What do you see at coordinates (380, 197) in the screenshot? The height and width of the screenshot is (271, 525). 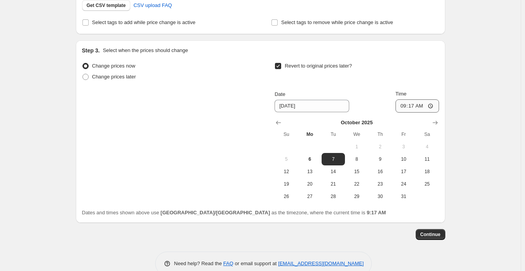 I see `span: 30` at bounding box center [380, 197].